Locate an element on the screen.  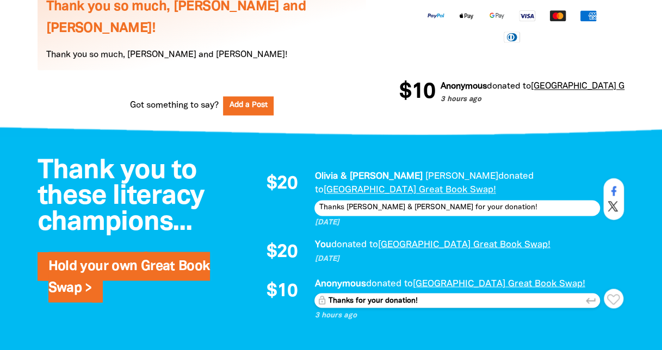
em: You is located at coordinates (322, 244).